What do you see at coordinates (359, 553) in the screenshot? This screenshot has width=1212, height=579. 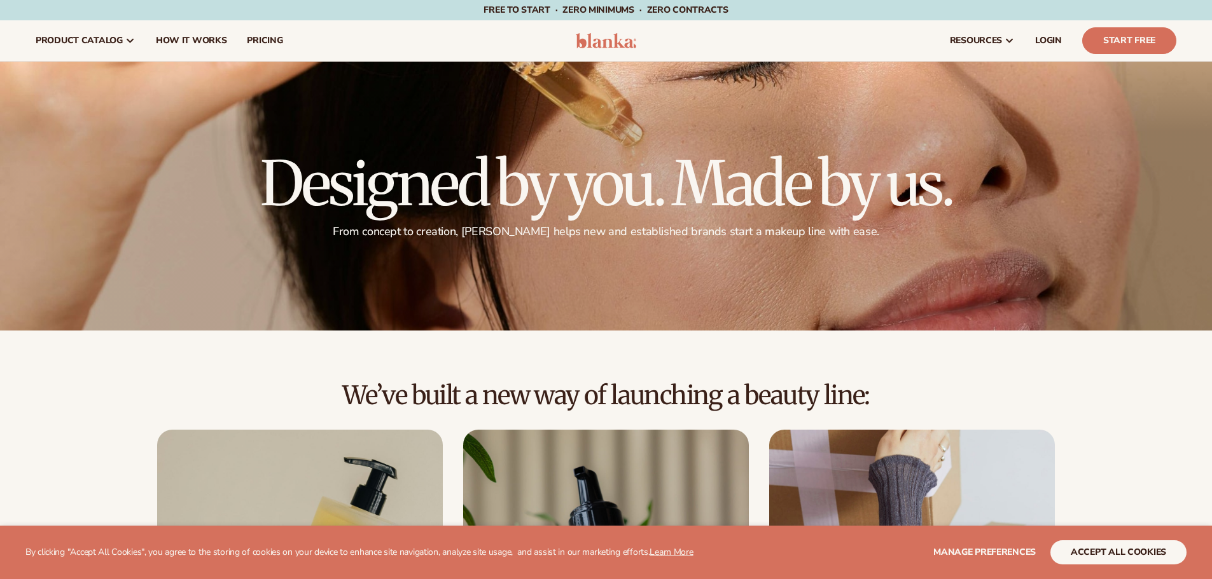 I see `p: By clicking "Accept All Cookies", you agree to the storing of cookies on your device to enhance s...` at bounding box center [359, 553].